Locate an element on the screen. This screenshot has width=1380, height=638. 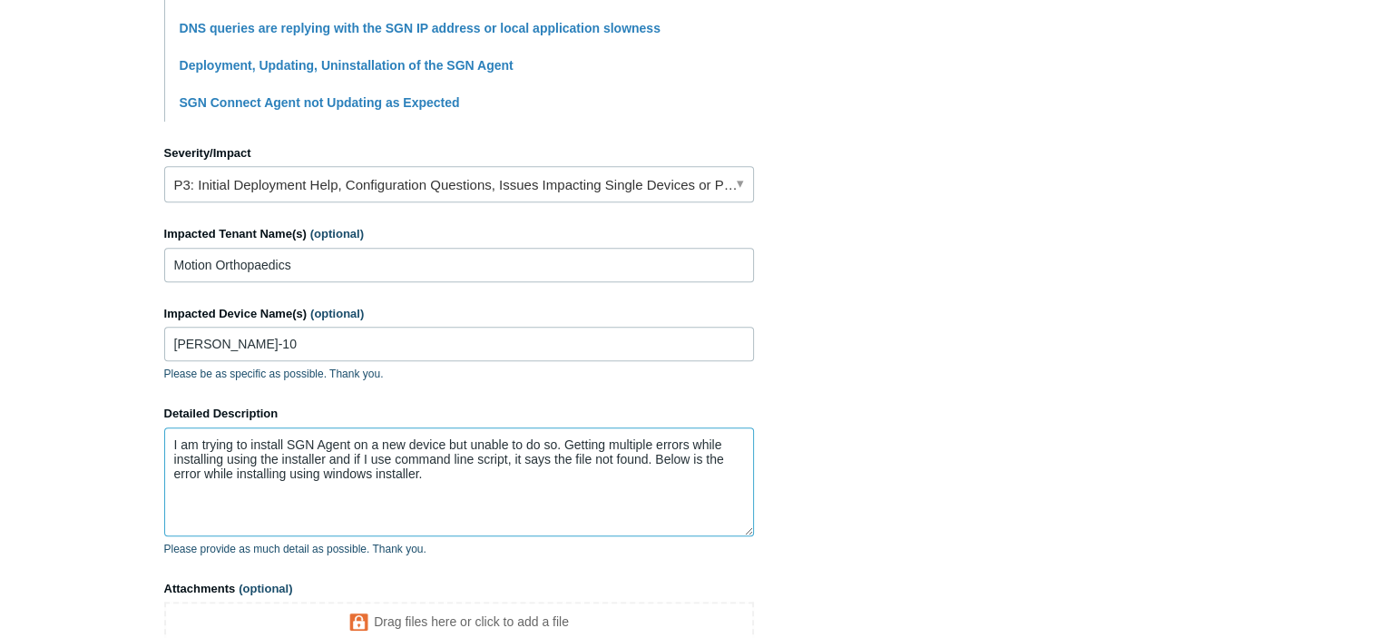
label: Impacted Tenant Name(s) is located at coordinates (459, 234).